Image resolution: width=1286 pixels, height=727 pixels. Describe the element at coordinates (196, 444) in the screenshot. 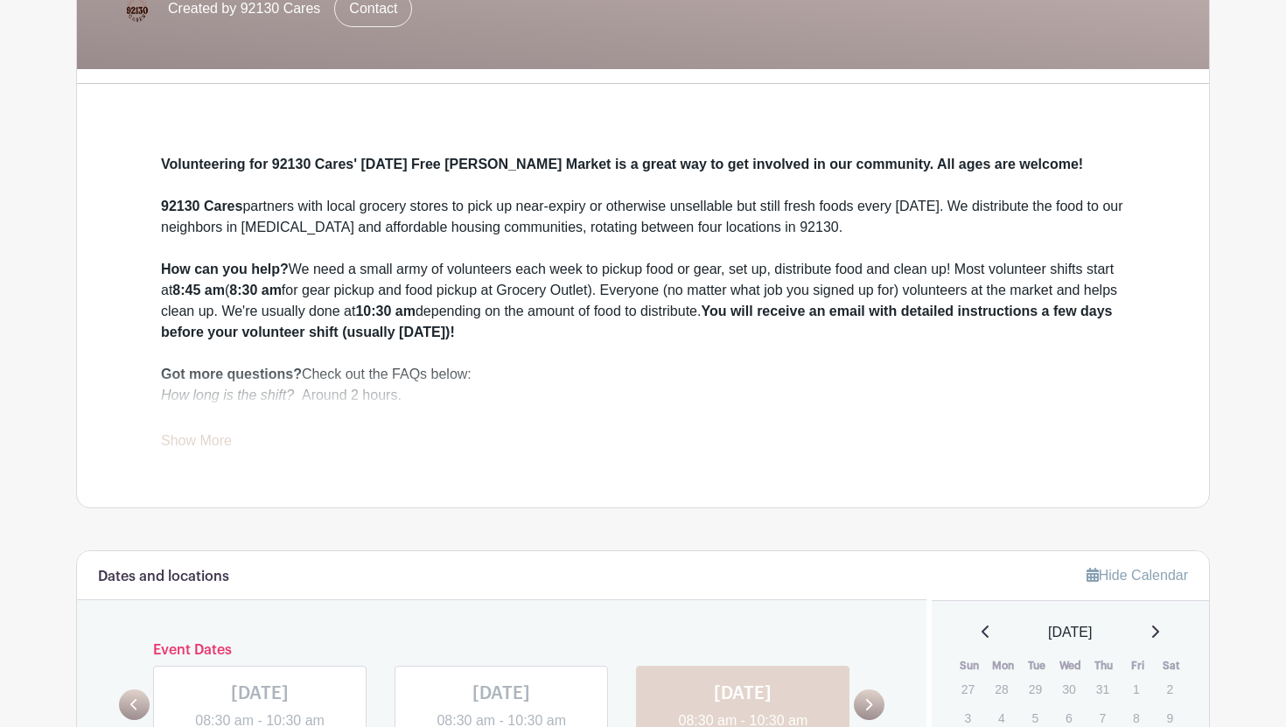

I see `a: Show More` at that location.